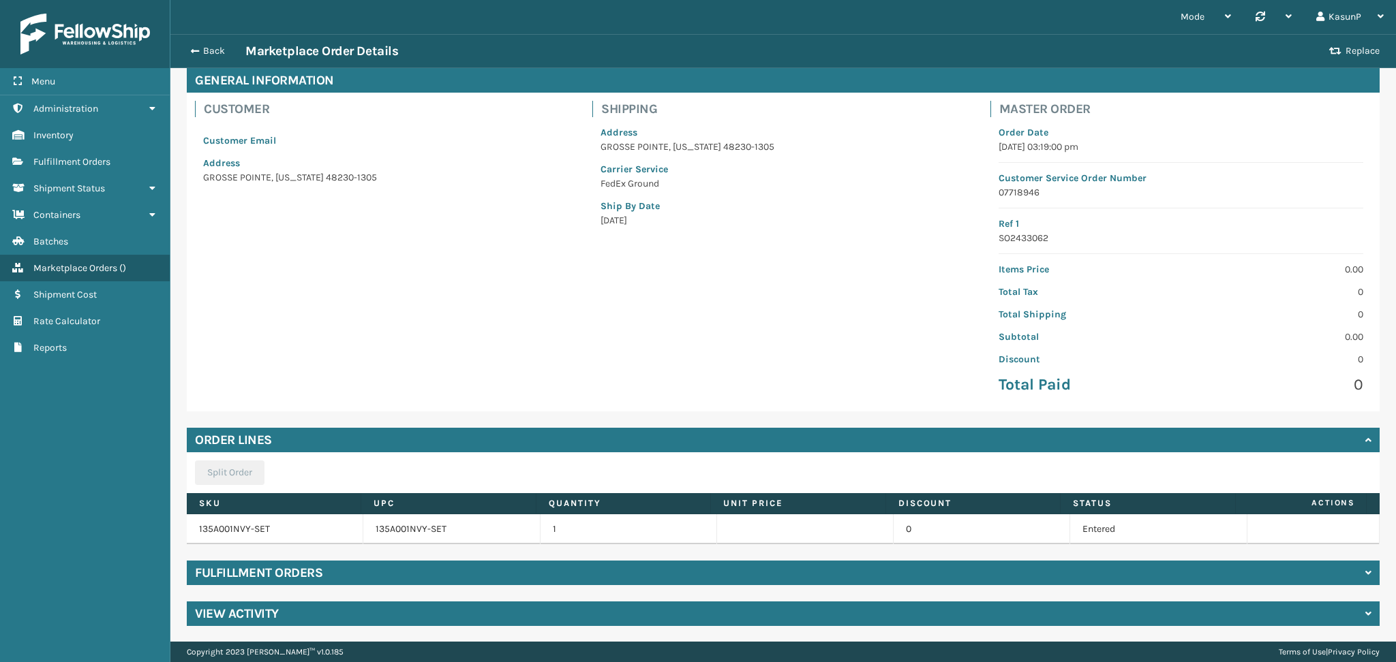 The image size is (1396, 662). What do you see at coordinates (43, 81) in the screenshot?
I see `span: Menu` at bounding box center [43, 81].